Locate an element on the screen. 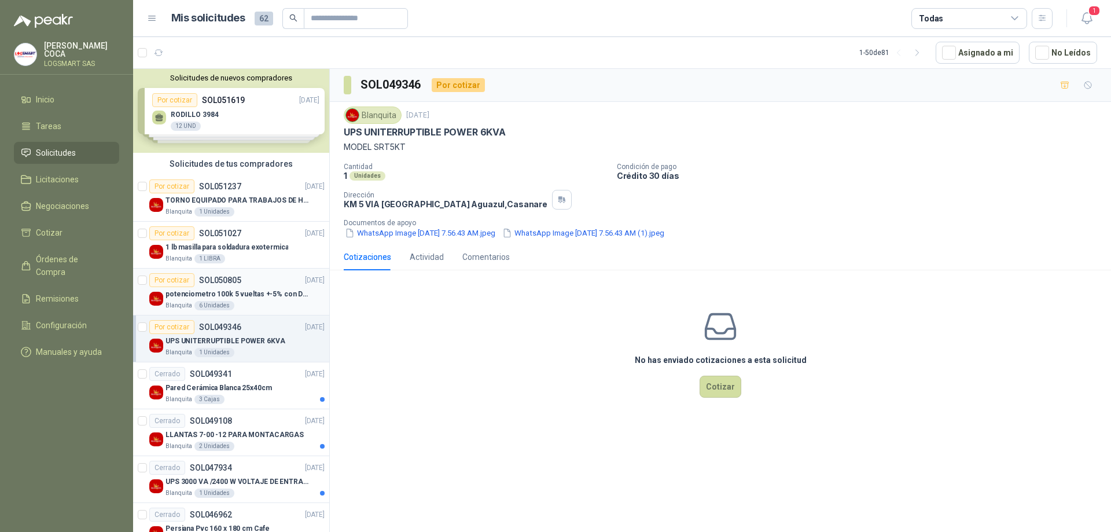  span: 1 is located at coordinates (1094, 10).